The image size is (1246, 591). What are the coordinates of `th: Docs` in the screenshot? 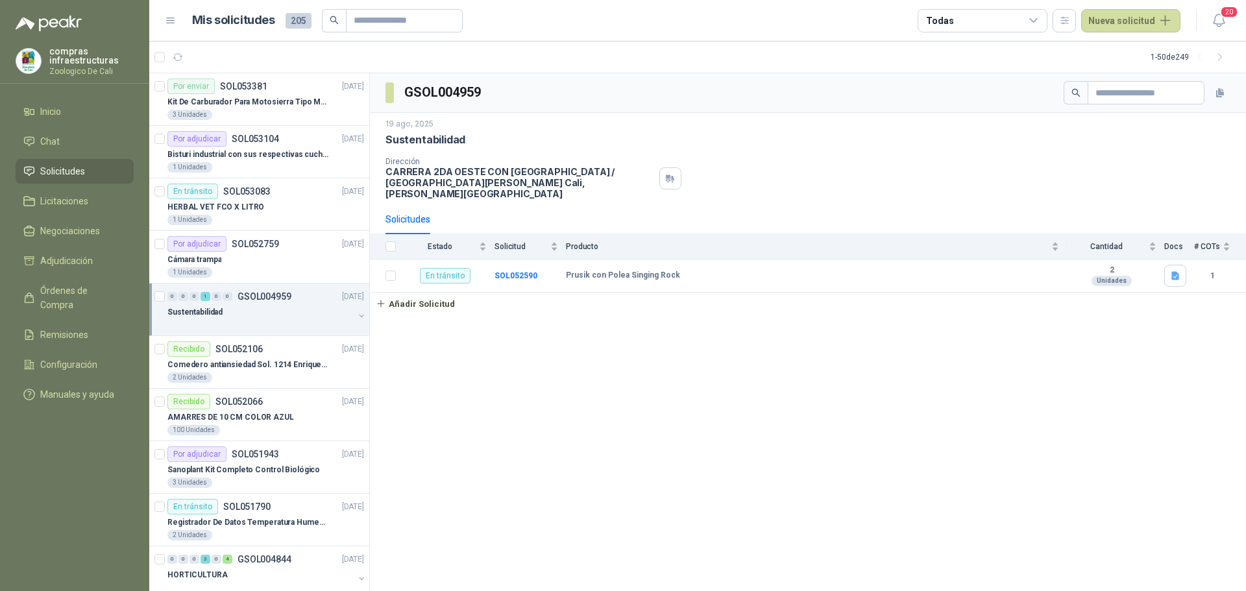 It's located at (1179, 247).